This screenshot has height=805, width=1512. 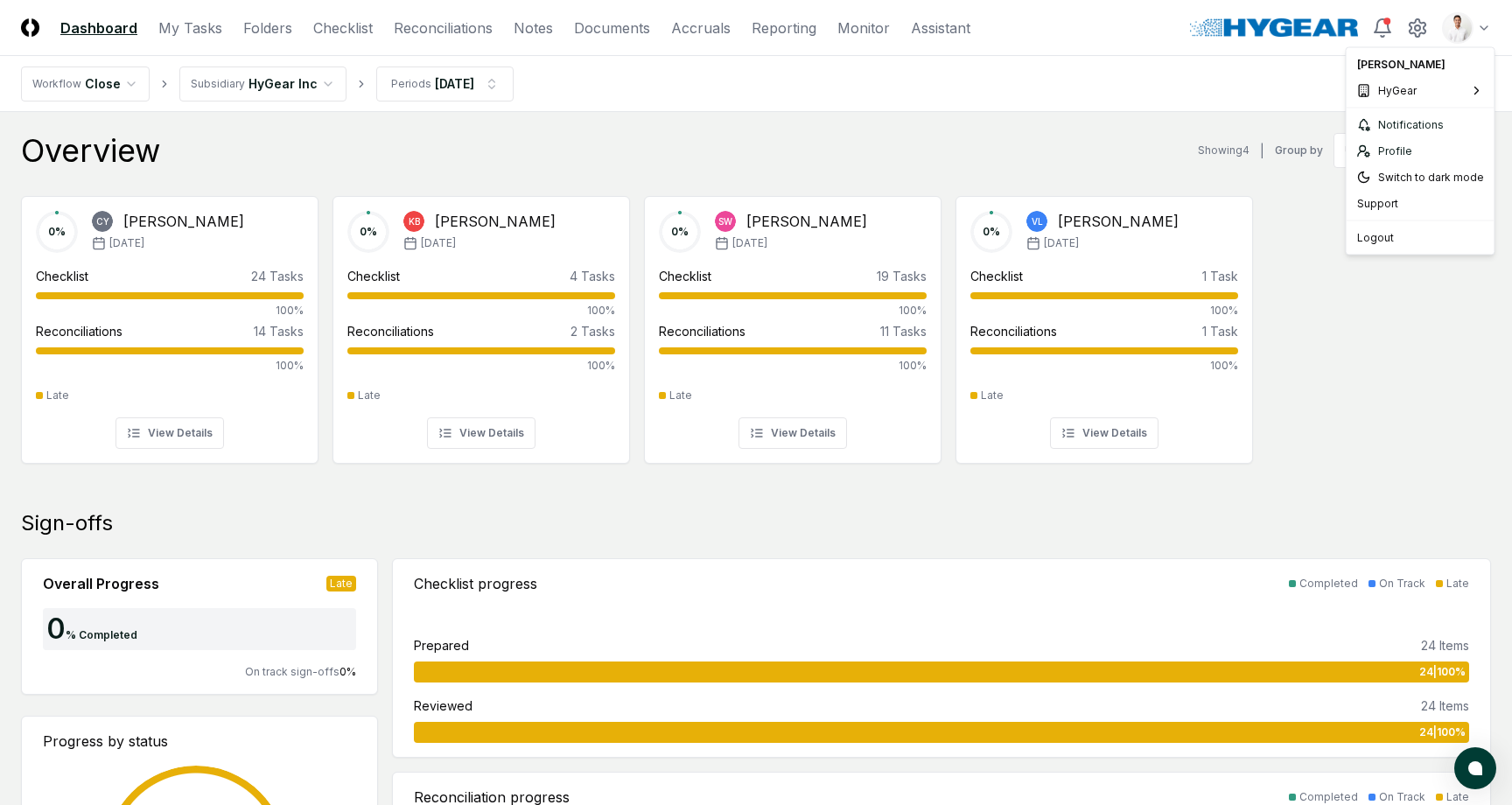 What do you see at coordinates (1419, 178) in the screenshot?
I see `div: Switch to dark mode` at bounding box center [1419, 178].